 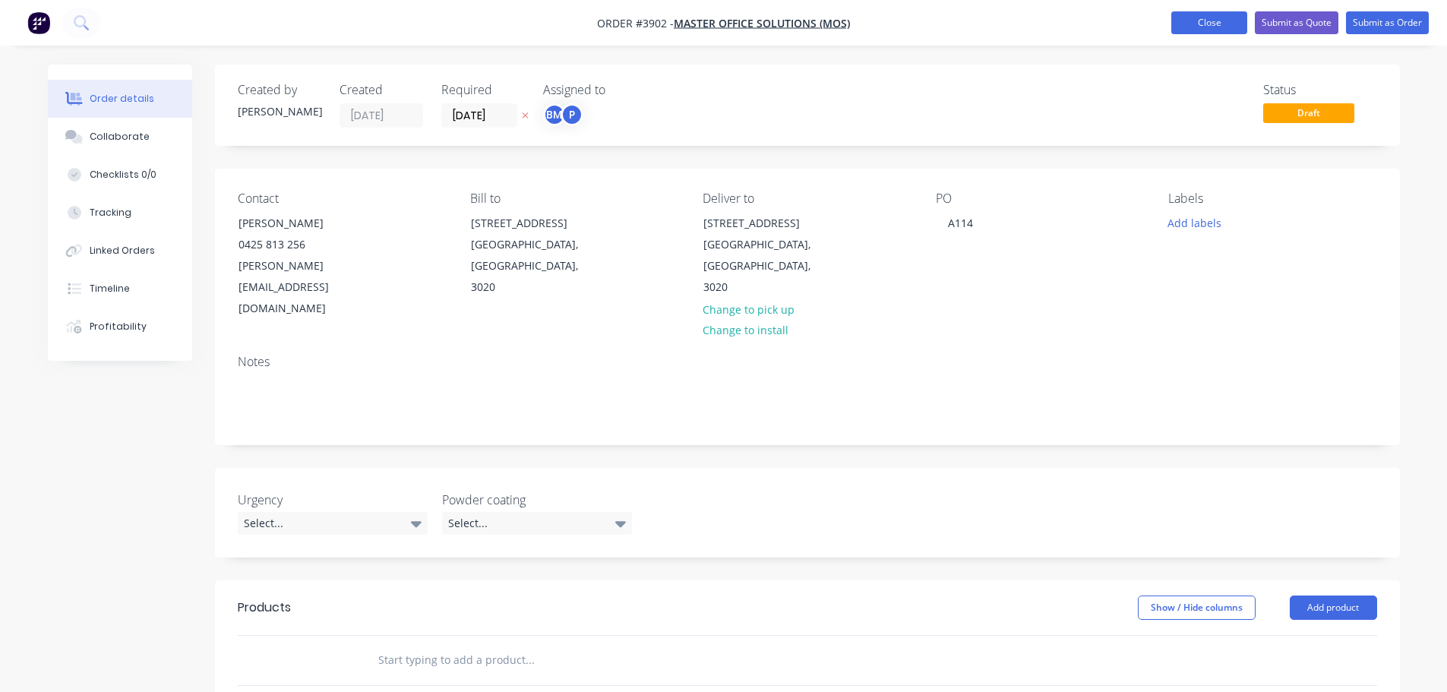 I want to click on label: Powder coating, so click(x=537, y=500).